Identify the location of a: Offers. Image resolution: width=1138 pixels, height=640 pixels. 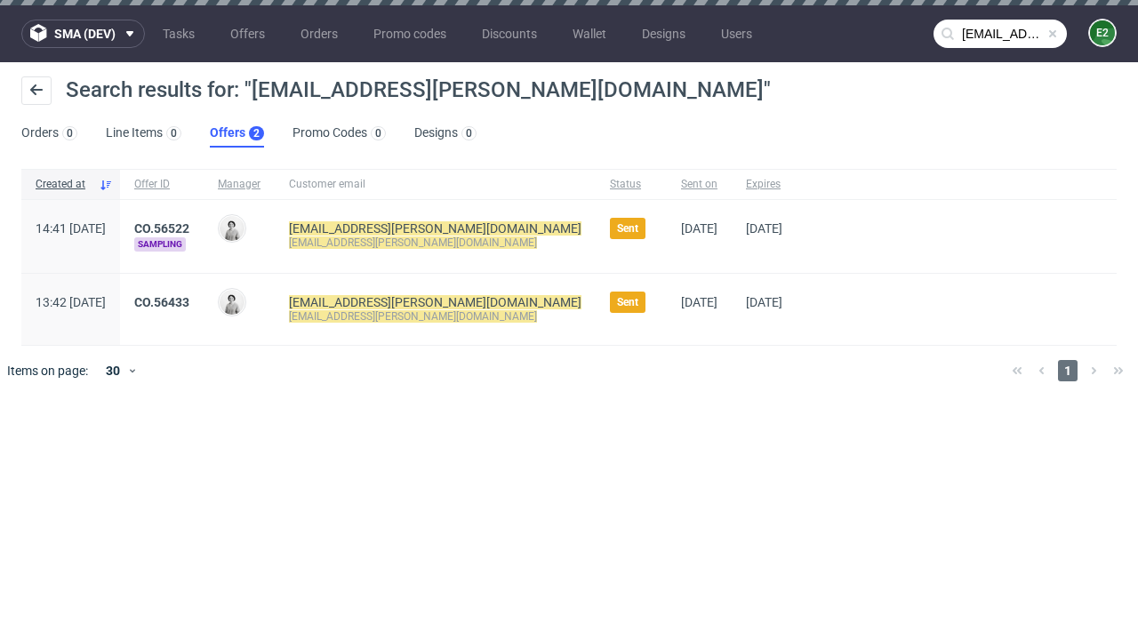
(247, 34).